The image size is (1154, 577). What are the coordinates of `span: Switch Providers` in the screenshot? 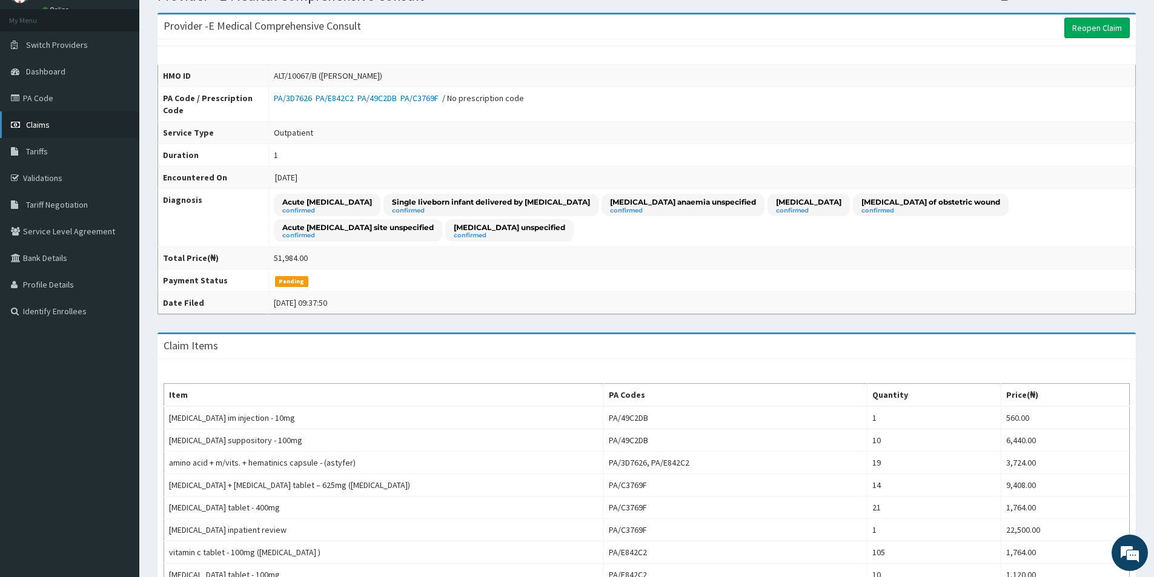 It's located at (57, 45).